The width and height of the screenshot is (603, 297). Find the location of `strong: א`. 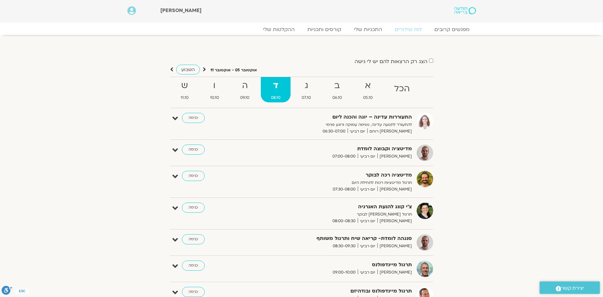

strong: א is located at coordinates (368, 86).